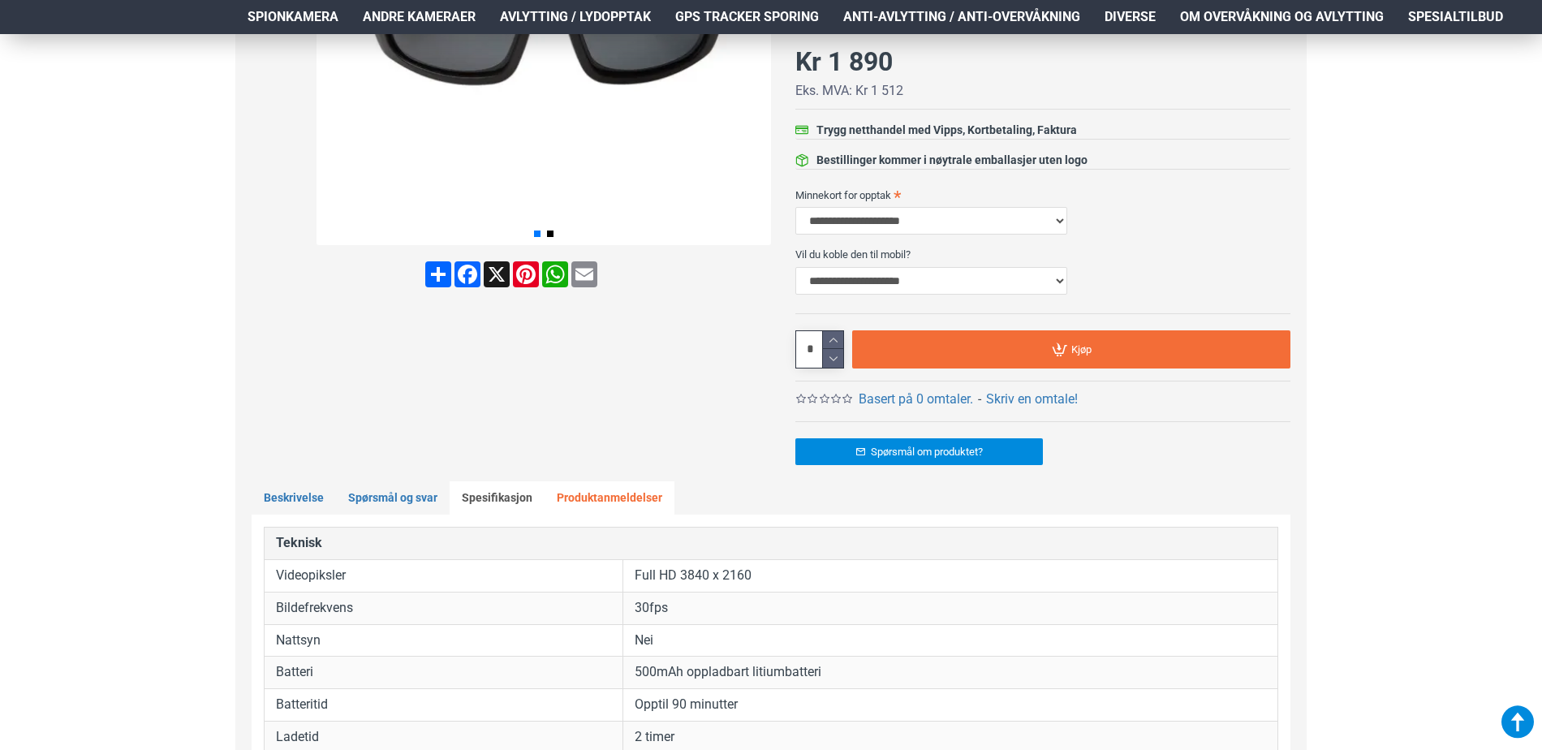 The width and height of the screenshot is (1542, 750). What do you see at coordinates (526, 274) in the screenshot?
I see `a: Pinterest` at bounding box center [526, 274].